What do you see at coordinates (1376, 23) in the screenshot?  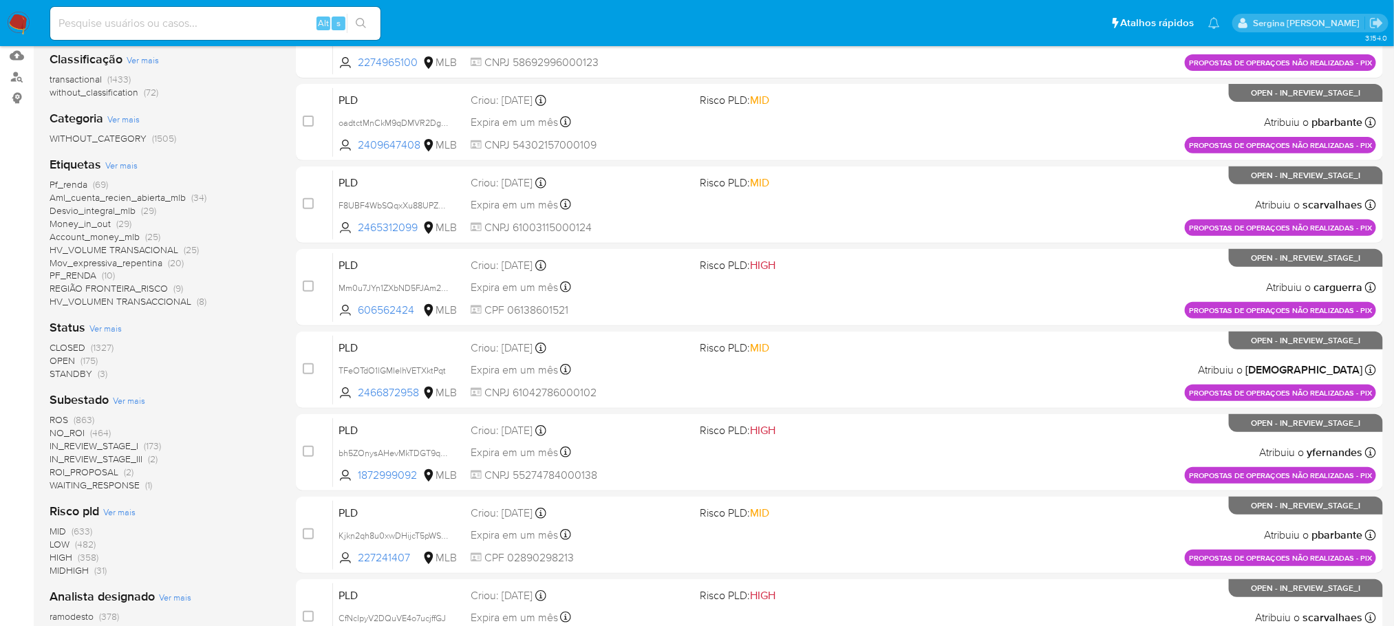 I see `a: Sair` at bounding box center [1376, 23].